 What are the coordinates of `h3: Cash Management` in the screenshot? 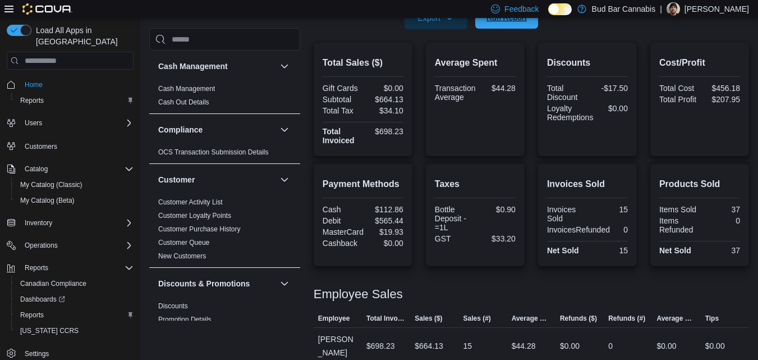 It's located at (193, 66).